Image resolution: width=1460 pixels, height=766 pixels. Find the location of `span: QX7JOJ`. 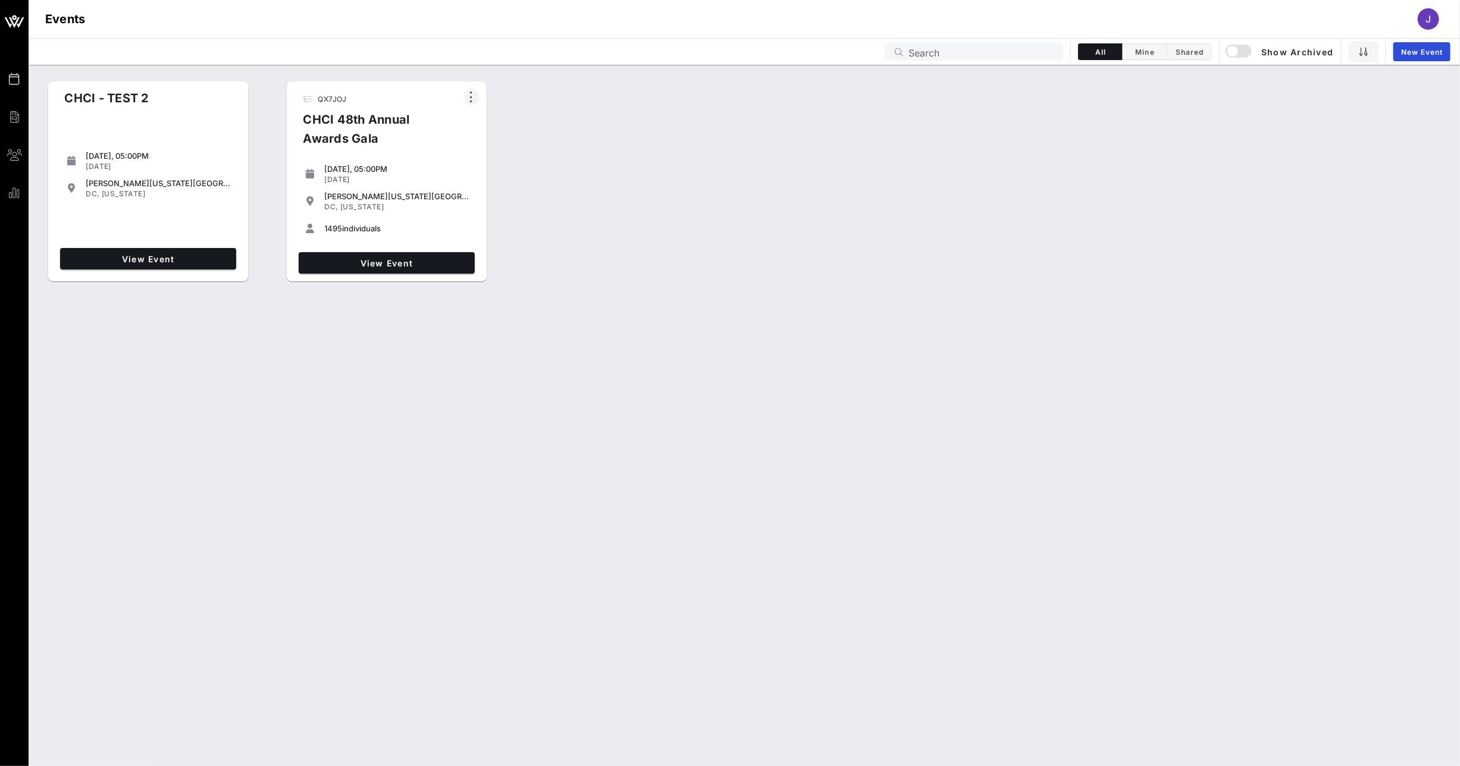

span: QX7JOJ is located at coordinates (333, 99).